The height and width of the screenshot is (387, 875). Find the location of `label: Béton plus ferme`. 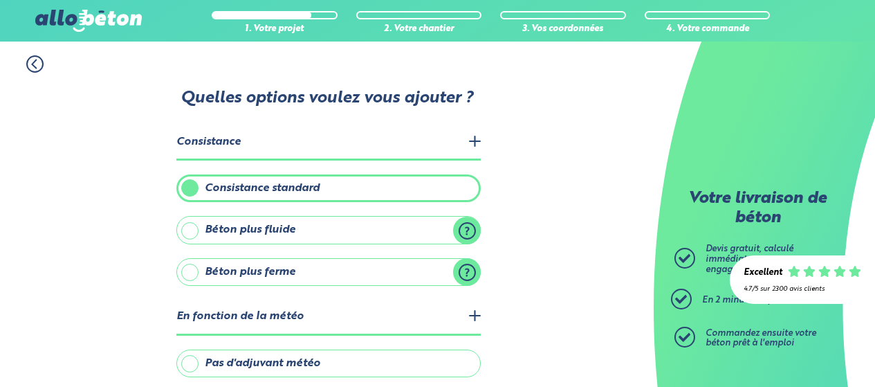

label: Béton plus ferme is located at coordinates (329, 272).